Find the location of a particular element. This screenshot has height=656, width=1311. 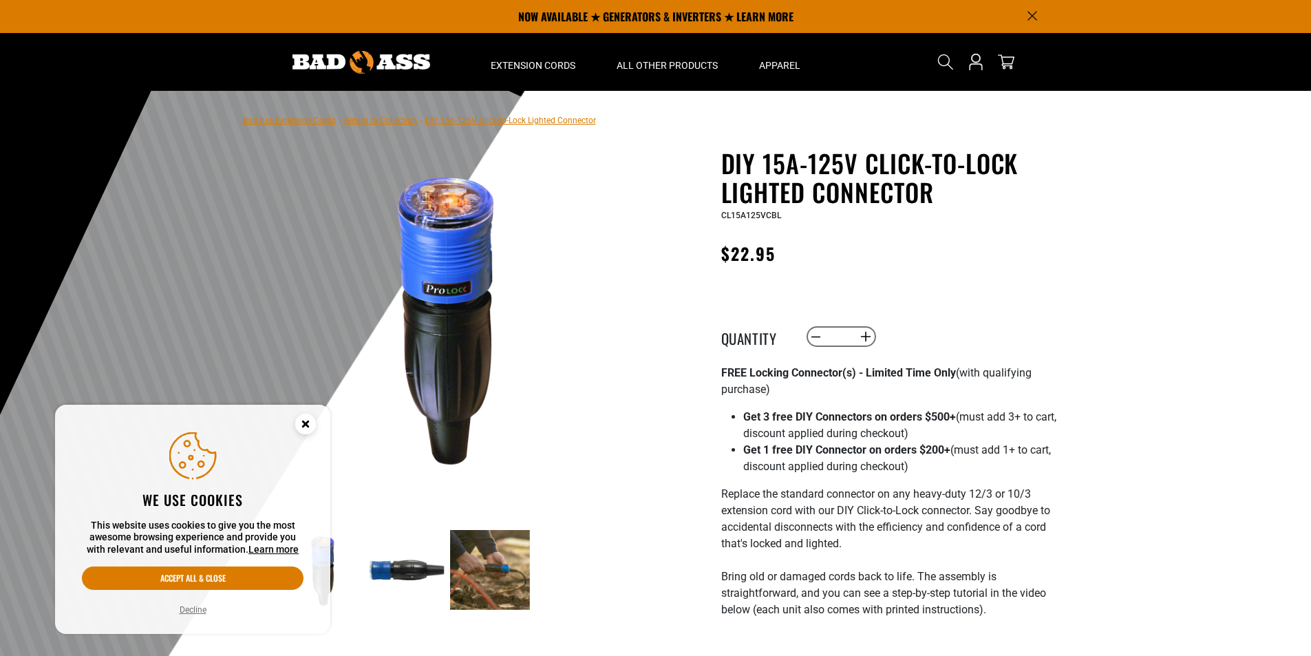

span: CL15A125VCBL is located at coordinates (751, 215).